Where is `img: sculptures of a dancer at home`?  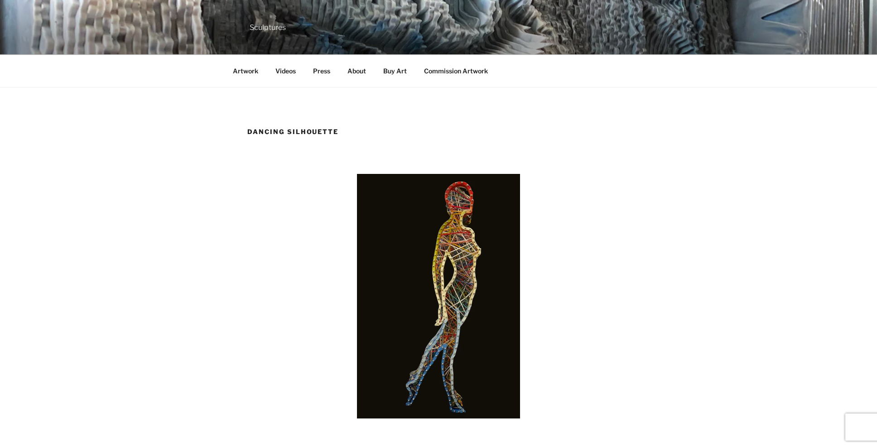 img: sculptures of a dancer at home is located at coordinates (438, 296).